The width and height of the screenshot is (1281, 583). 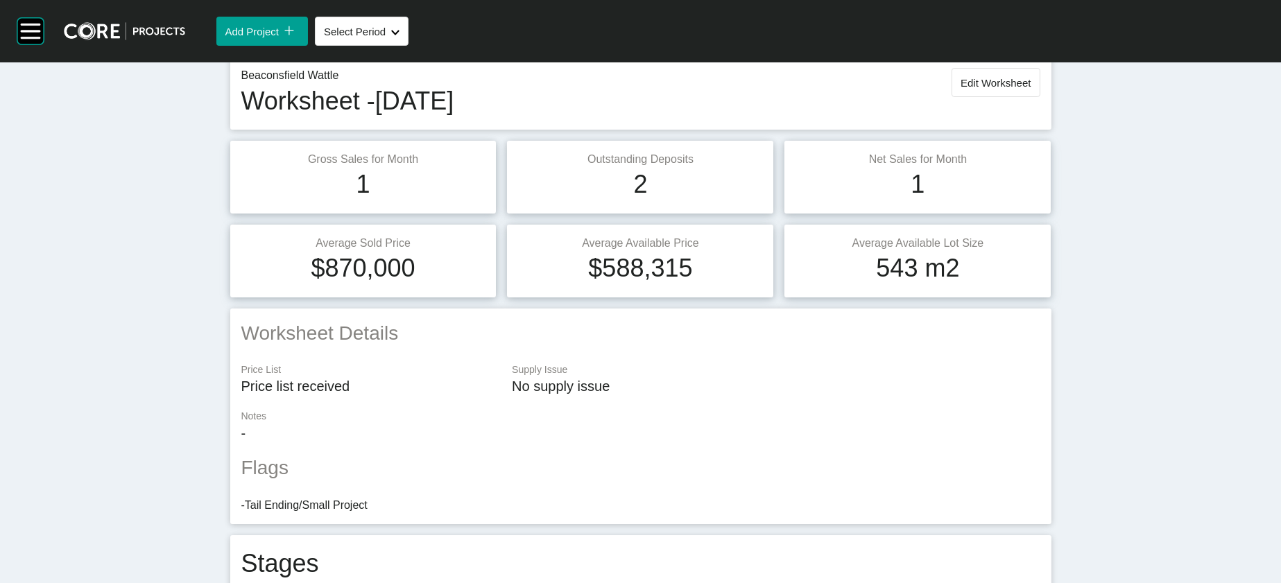 What do you see at coordinates (641, 333) in the screenshot?
I see `h2: Worksheet Details` at bounding box center [641, 333].